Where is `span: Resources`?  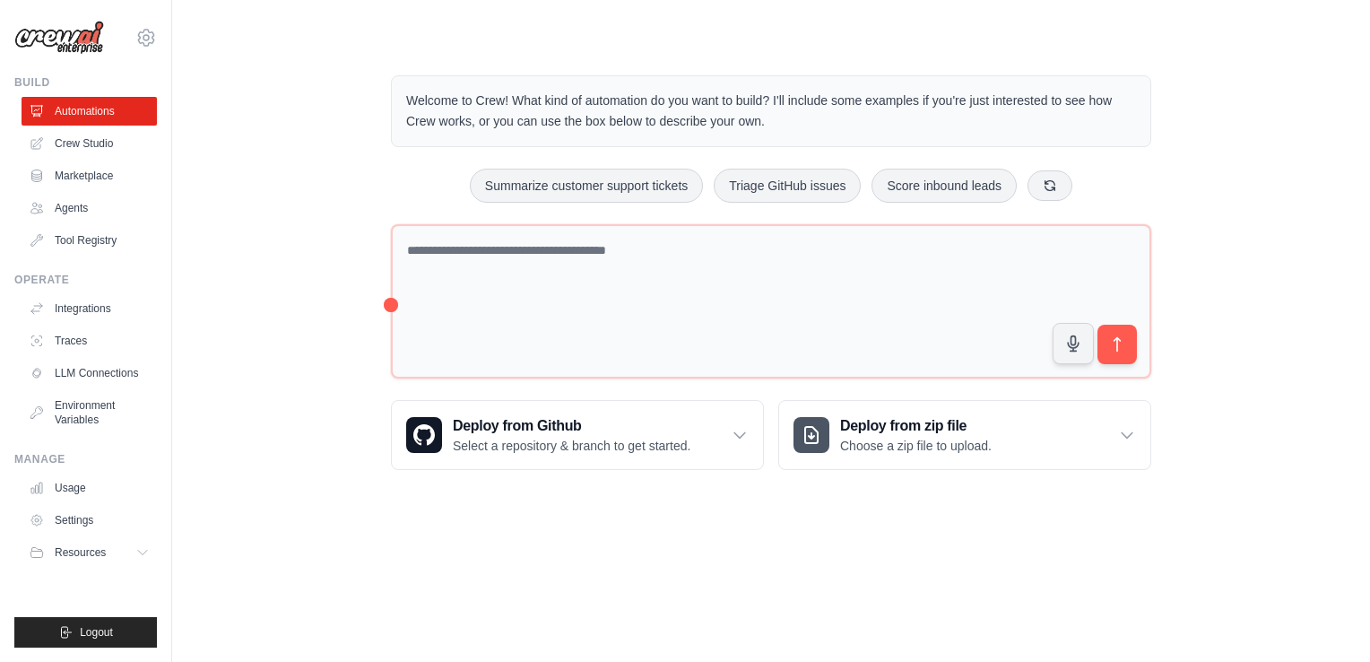 span: Resources is located at coordinates (80, 552).